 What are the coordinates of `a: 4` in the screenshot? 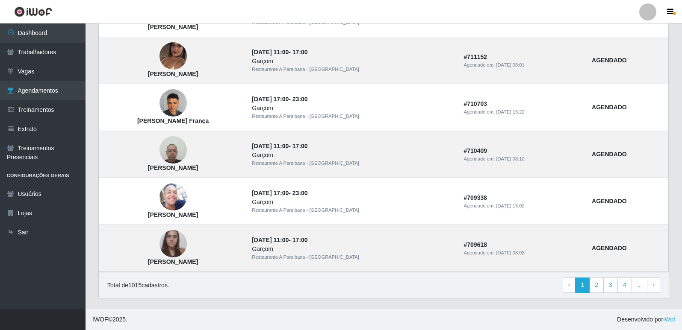 It's located at (625, 286).